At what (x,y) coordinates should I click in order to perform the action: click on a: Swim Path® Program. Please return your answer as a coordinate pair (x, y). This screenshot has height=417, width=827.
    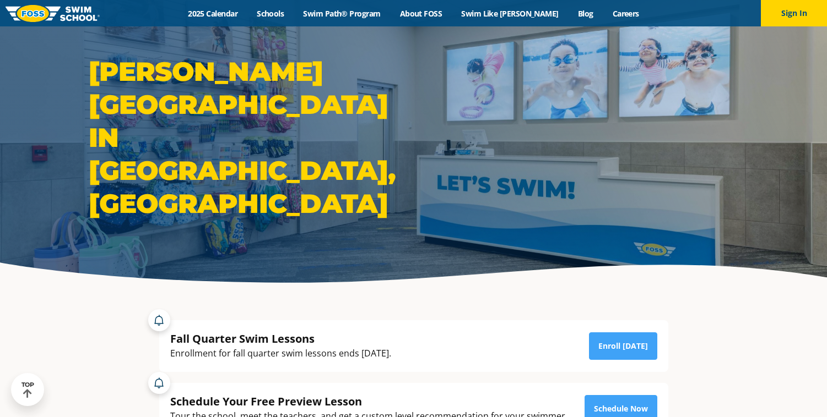
    Looking at the image, I should click on (341, 13).